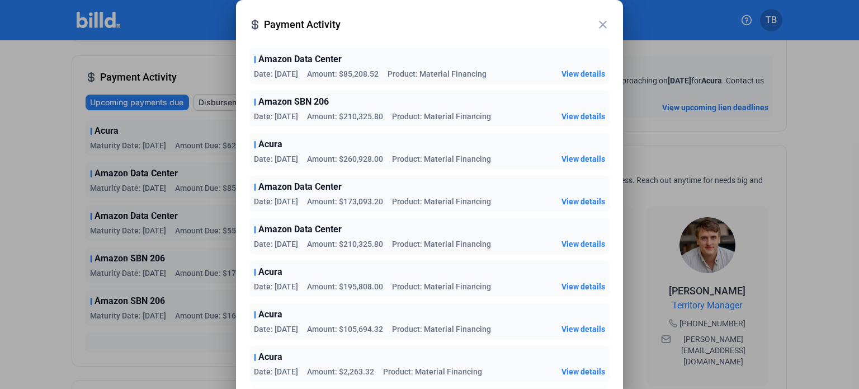 This screenshot has width=859, height=389. Describe the element at coordinates (430, 25) in the screenshot. I see `span: Payment Activity` at that location.